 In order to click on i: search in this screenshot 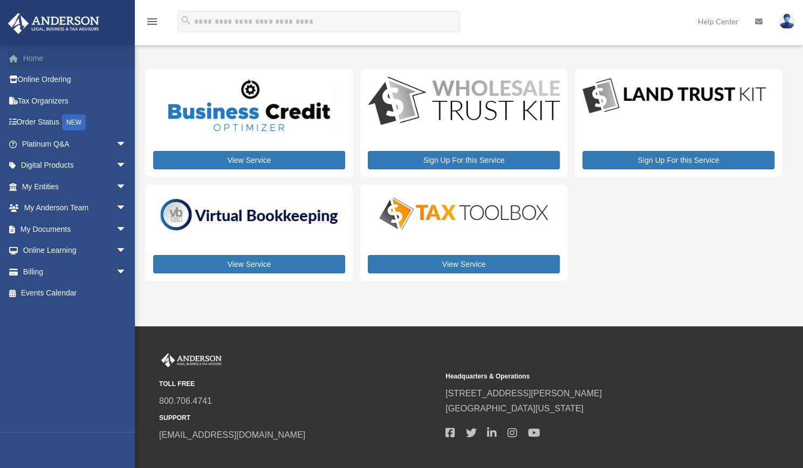, I will do `click(186, 21)`.